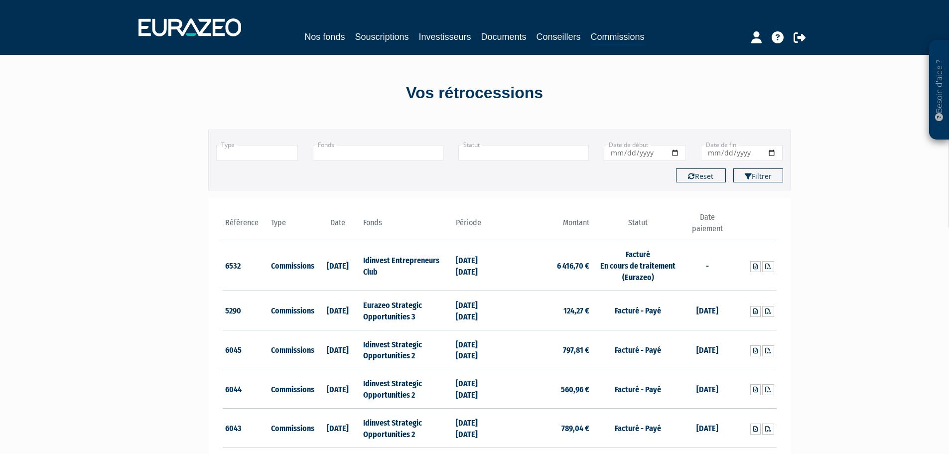  Describe the element at coordinates (618, 37) in the screenshot. I see `a: Commissions` at that location.